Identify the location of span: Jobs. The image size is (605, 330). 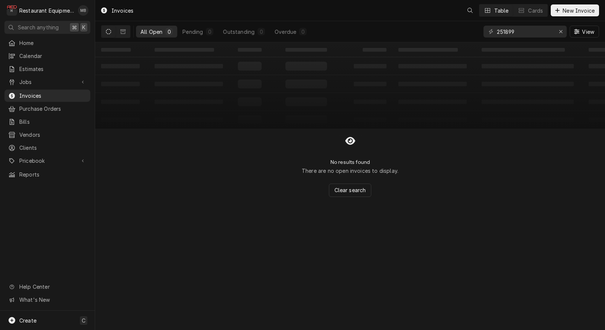
(47, 82).